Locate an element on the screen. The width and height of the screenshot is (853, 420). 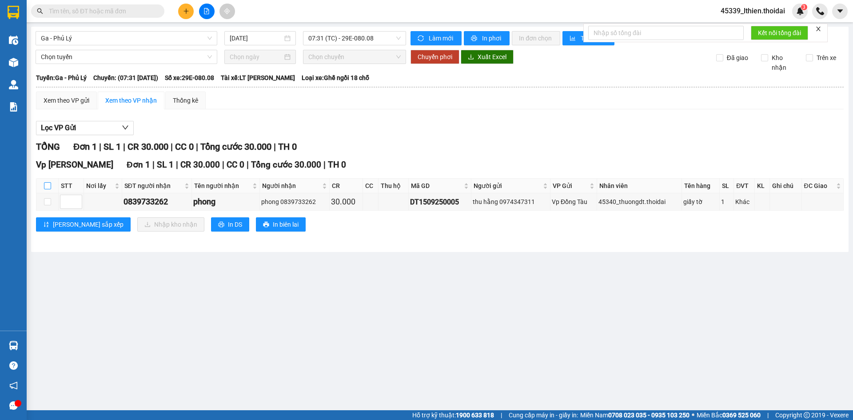
span: Ga - Phủ Lý is located at coordinates (126, 38).